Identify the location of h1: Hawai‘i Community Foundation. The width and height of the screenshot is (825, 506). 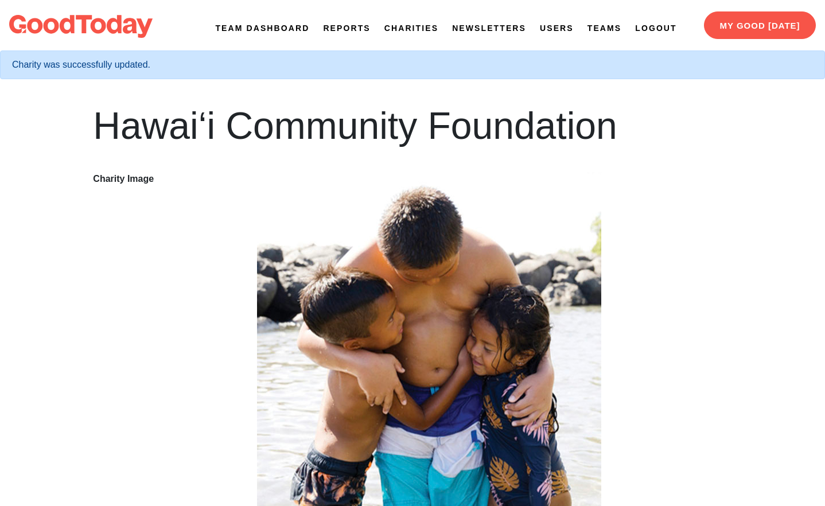
(412, 126).